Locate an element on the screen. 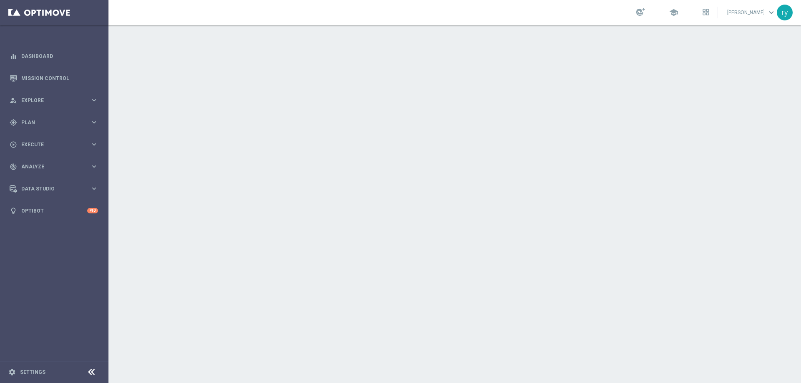 The width and height of the screenshot is (801, 383). div: Execute is located at coordinates (50, 145).